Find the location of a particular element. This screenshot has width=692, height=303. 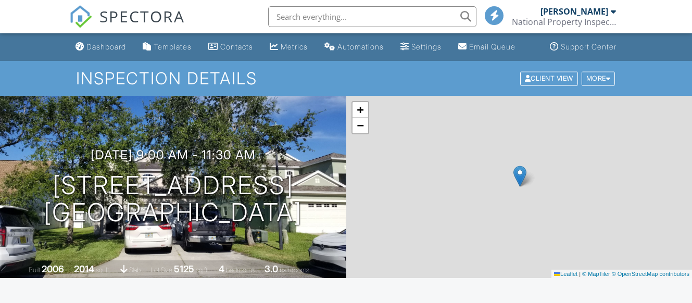

div: 3.0 is located at coordinates (271, 269).